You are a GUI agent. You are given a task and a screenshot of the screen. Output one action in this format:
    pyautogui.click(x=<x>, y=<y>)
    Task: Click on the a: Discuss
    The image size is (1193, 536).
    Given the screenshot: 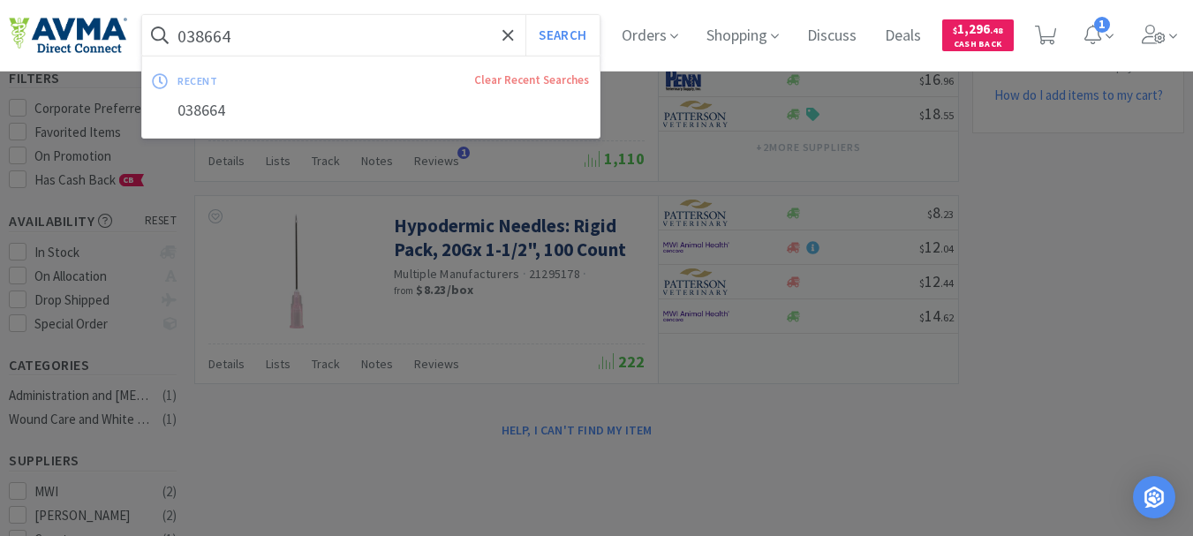 What is the action you would take?
    pyautogui.click(x=832, y=36)
    